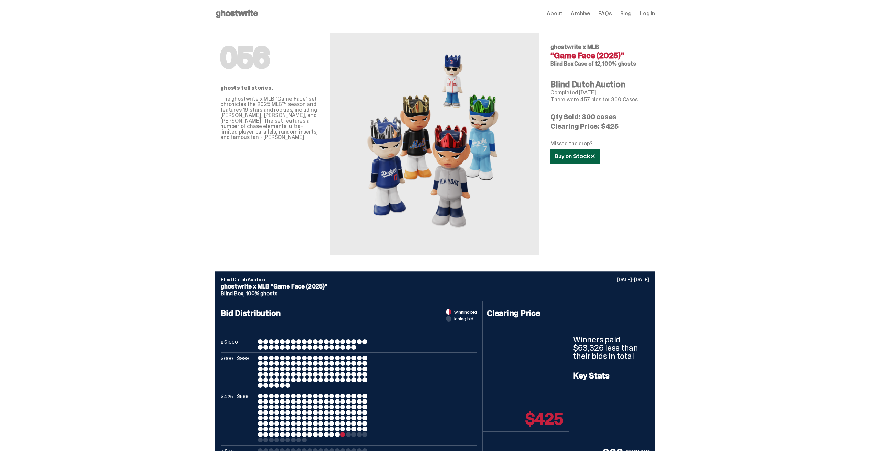  What do you see at coordinates (600, 117) in the screenshot?
I see `p: Qty Sold: 300 cases` at bounding box center [600, 117].